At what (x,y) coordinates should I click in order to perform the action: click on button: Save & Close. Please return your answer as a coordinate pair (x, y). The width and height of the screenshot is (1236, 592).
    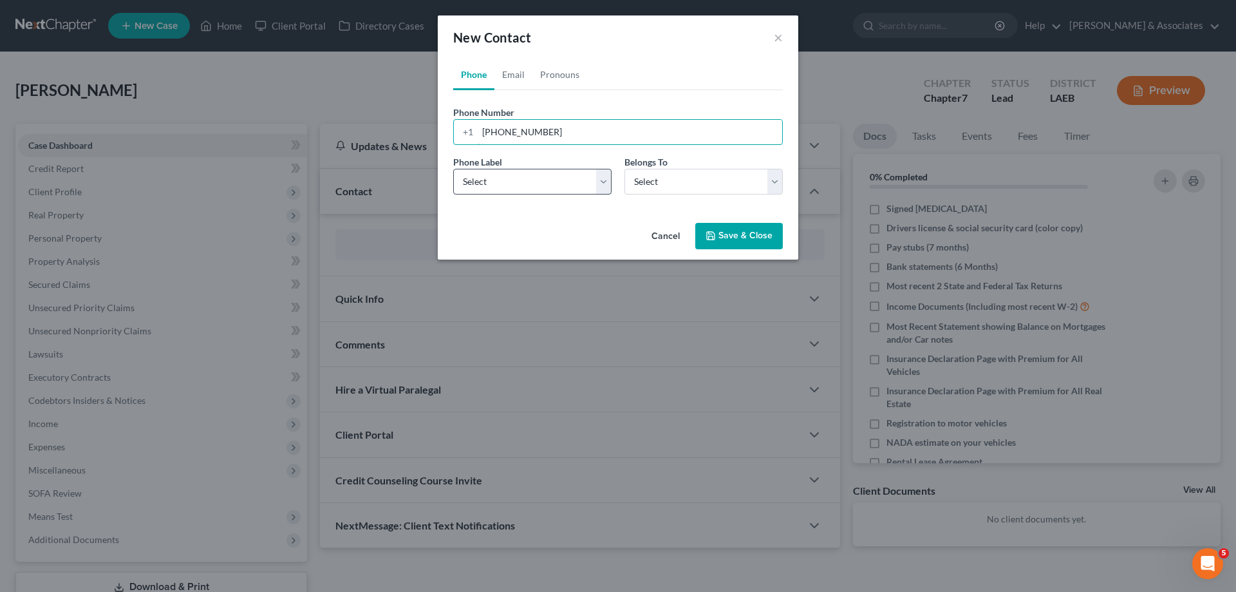
    Looking at the image, I should click on (739, 236).